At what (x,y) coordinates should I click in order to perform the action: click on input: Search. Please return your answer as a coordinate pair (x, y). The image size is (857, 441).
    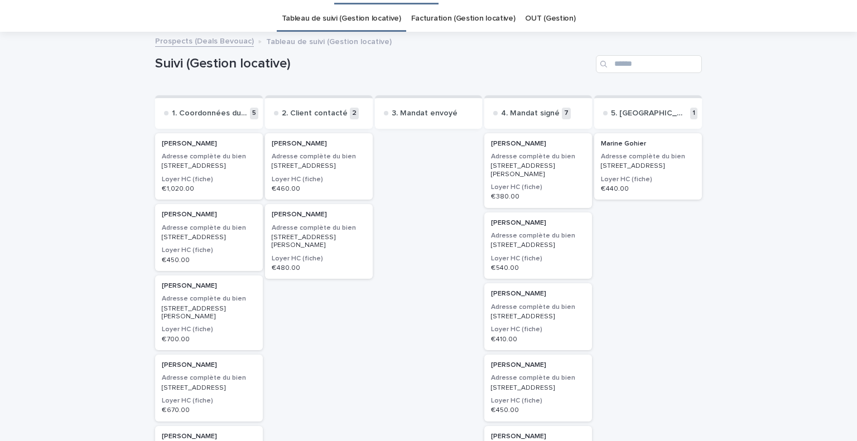
    Looking at the image, I should click on (649, 64).